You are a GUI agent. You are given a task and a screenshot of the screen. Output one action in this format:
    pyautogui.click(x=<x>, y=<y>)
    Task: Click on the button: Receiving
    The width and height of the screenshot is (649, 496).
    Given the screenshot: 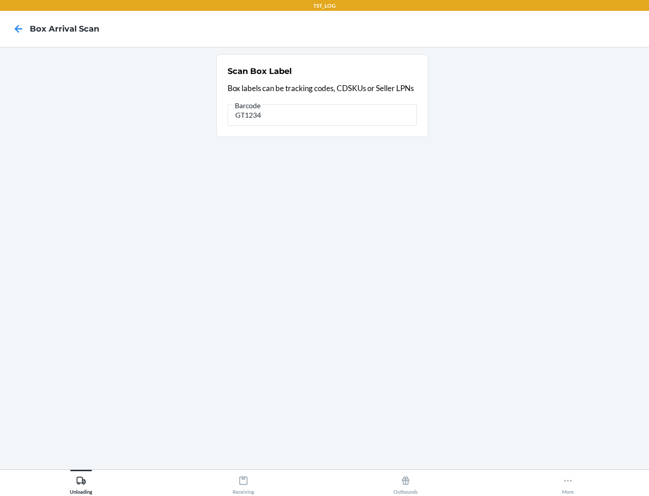 What is the action you would take?
    pyautogui.click(x=243, y=482)
    